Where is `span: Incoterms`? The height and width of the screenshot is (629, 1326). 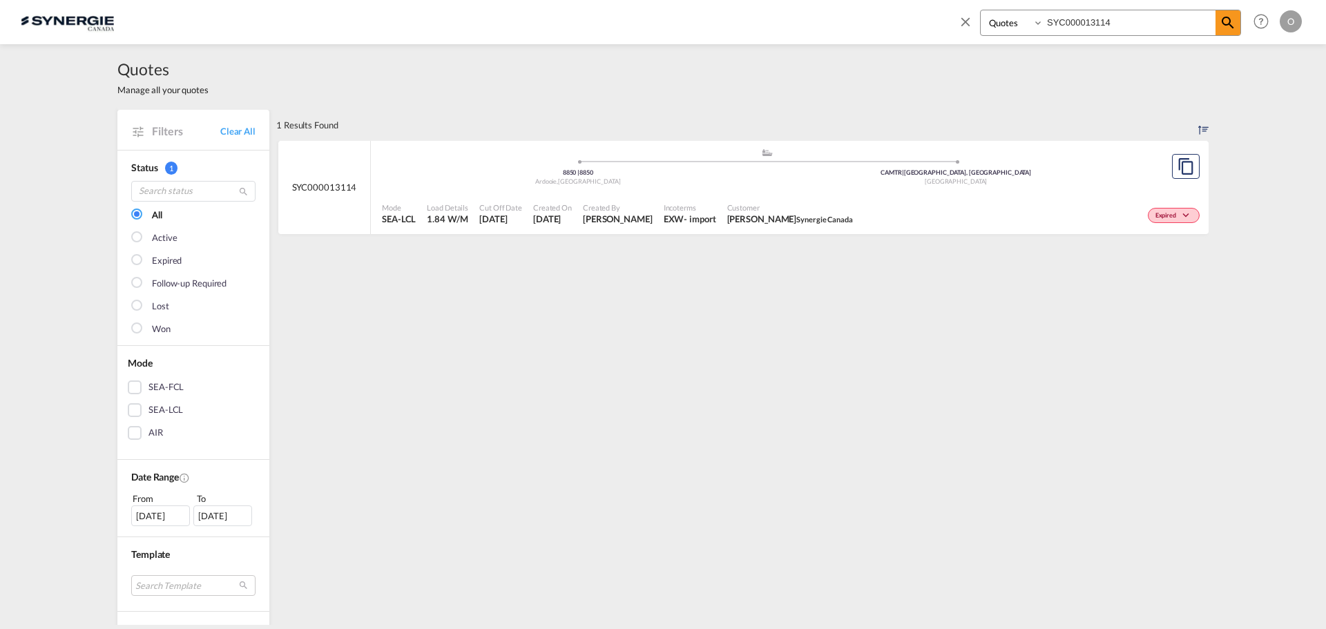 span: Incoterms is located at coordinates (690, 207).